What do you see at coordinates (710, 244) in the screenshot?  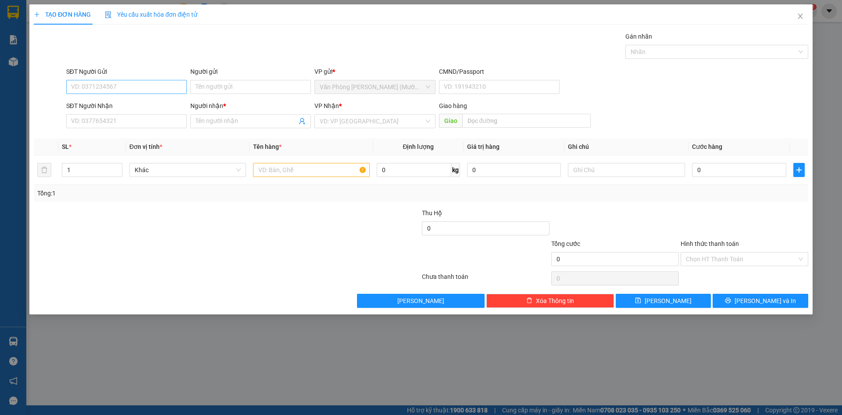 I see `label: Hình thức thanh toán` at bounding box center [710, 244].